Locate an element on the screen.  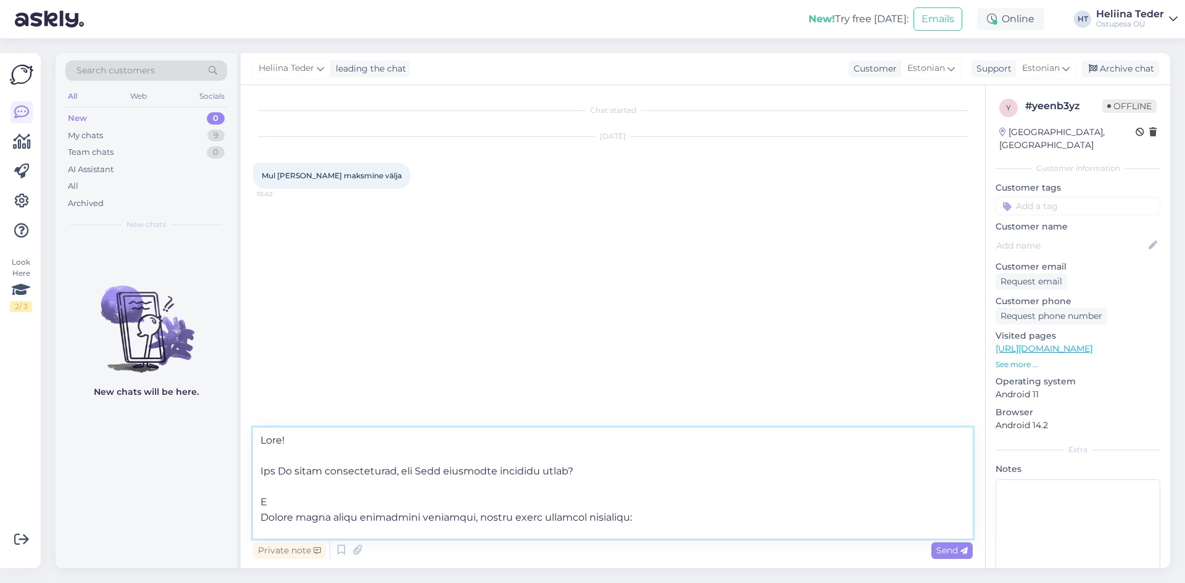
div: Look Here is located at coordinates (21, 284).